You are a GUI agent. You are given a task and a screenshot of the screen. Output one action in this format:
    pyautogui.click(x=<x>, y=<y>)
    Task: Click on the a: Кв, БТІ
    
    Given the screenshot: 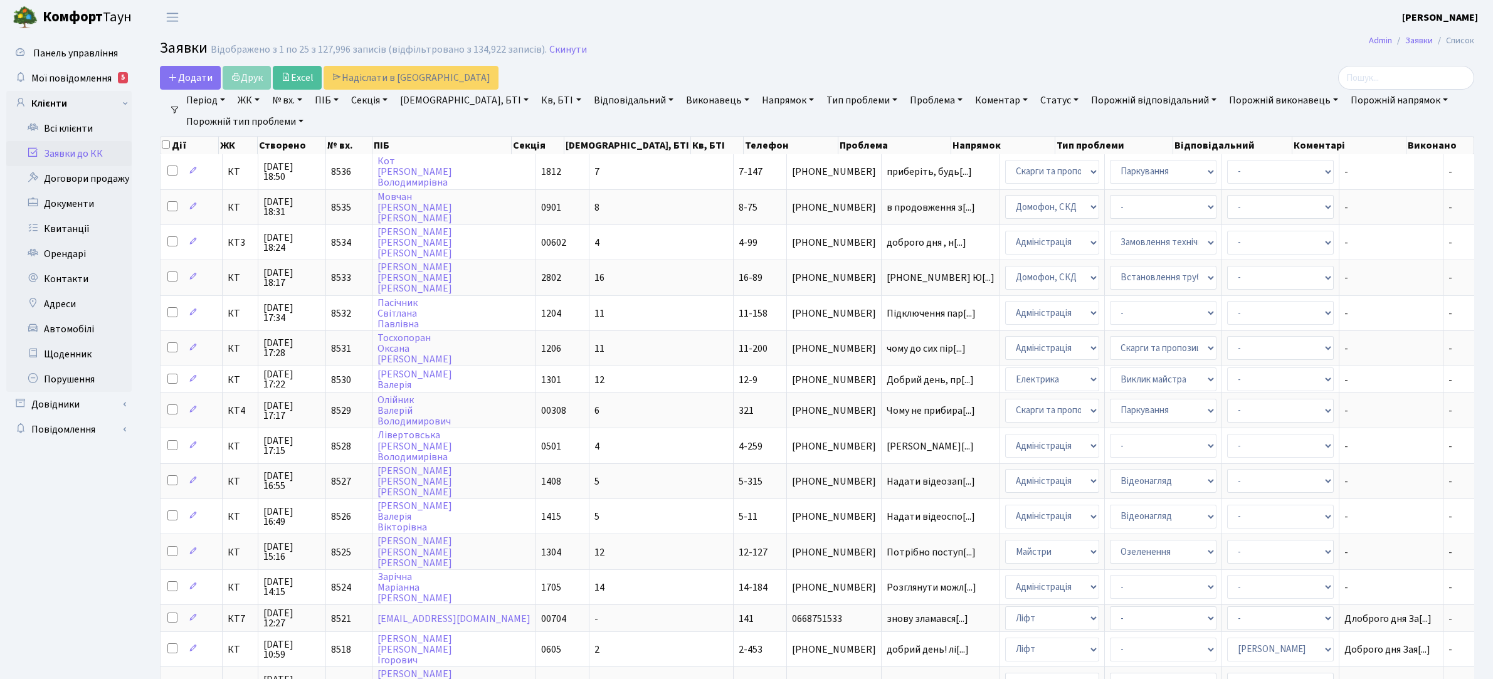 What is the action you would take?
    pyautogui.click(x=561, y=100)
    